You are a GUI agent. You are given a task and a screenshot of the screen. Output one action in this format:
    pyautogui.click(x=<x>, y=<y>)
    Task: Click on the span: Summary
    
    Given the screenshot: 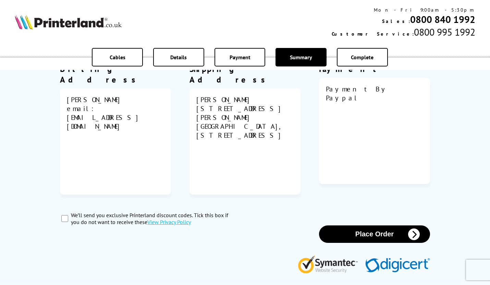 What is the action you would take?
    pyautogui.click(x=301, y=57)
    